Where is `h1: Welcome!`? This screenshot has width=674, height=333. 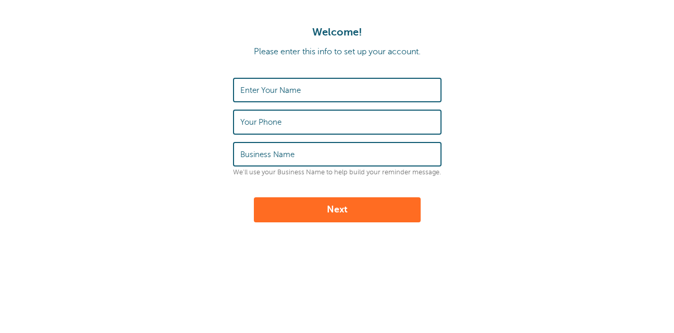 h1: Welcome! is located at coordinates (337, 32).